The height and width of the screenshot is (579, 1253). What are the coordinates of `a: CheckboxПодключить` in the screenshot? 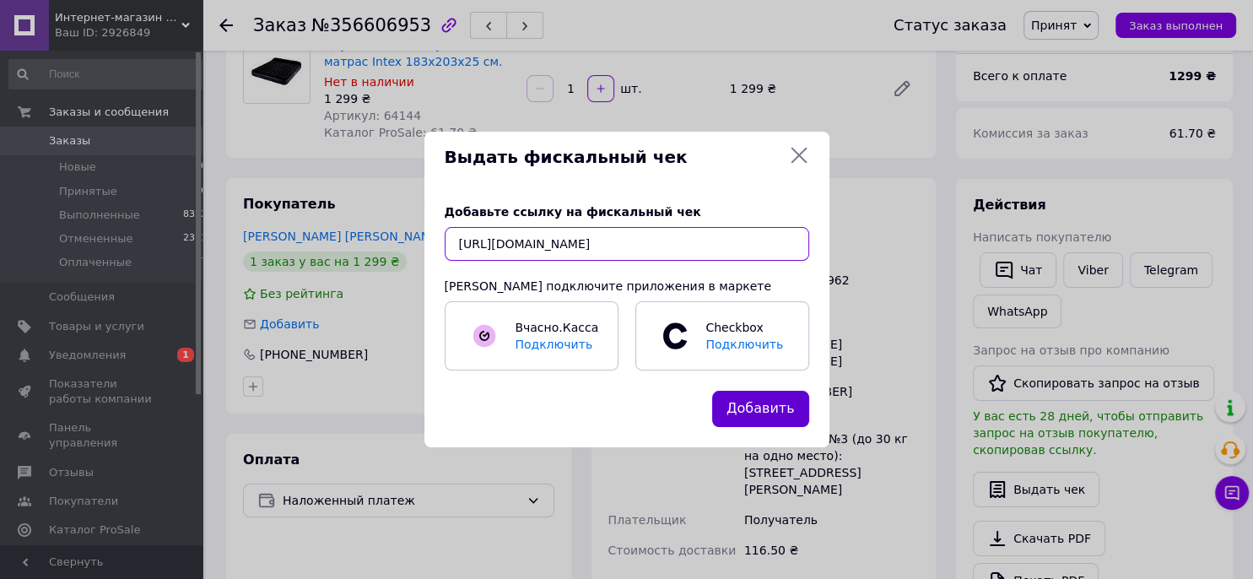 It's located at (723, 336).